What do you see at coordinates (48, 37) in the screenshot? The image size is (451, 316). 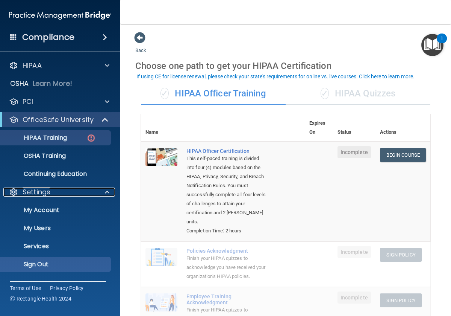 I see `h4: Compliance` at bounding box center [48, 37].